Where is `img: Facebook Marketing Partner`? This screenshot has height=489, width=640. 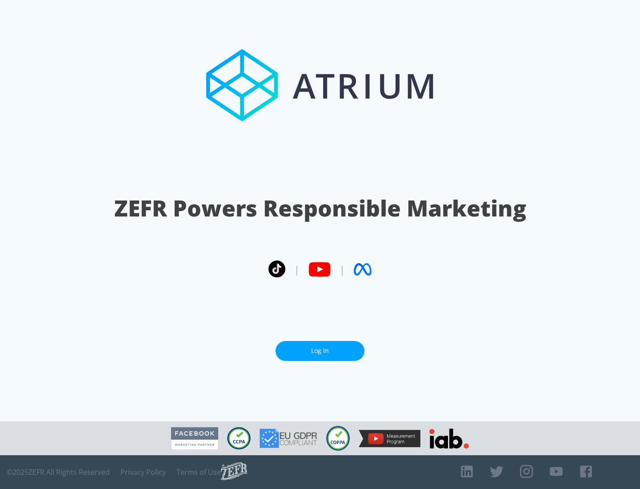 img: Facebook Marketing Partner is located at coordinates (195, 438).